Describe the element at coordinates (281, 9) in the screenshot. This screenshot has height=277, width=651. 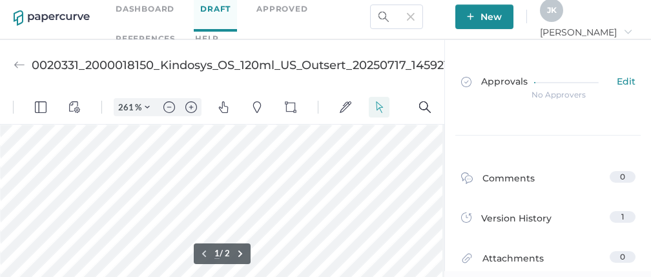
I see `a: Approved` at that location.